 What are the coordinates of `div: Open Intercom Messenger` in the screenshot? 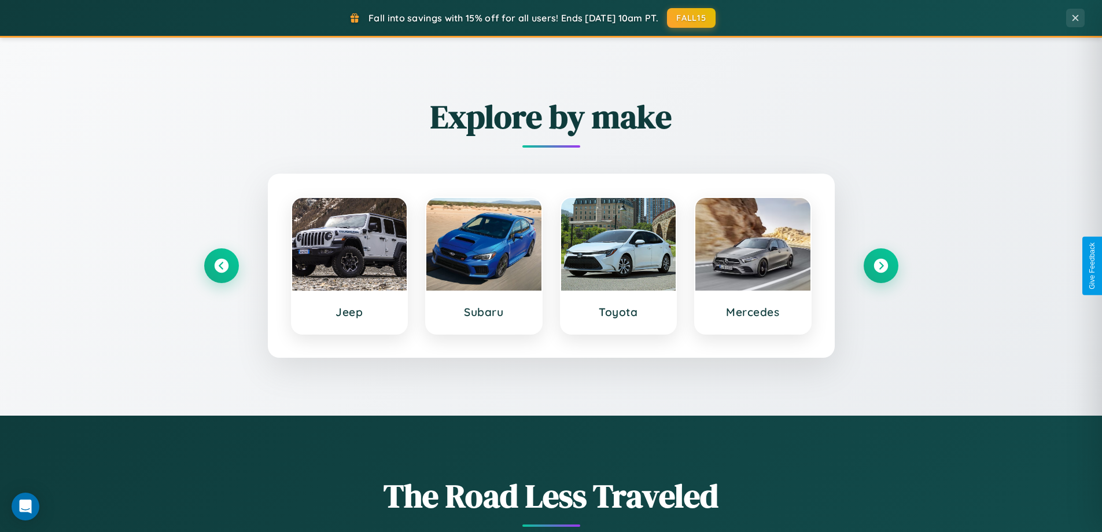 It's located at (25, 506).